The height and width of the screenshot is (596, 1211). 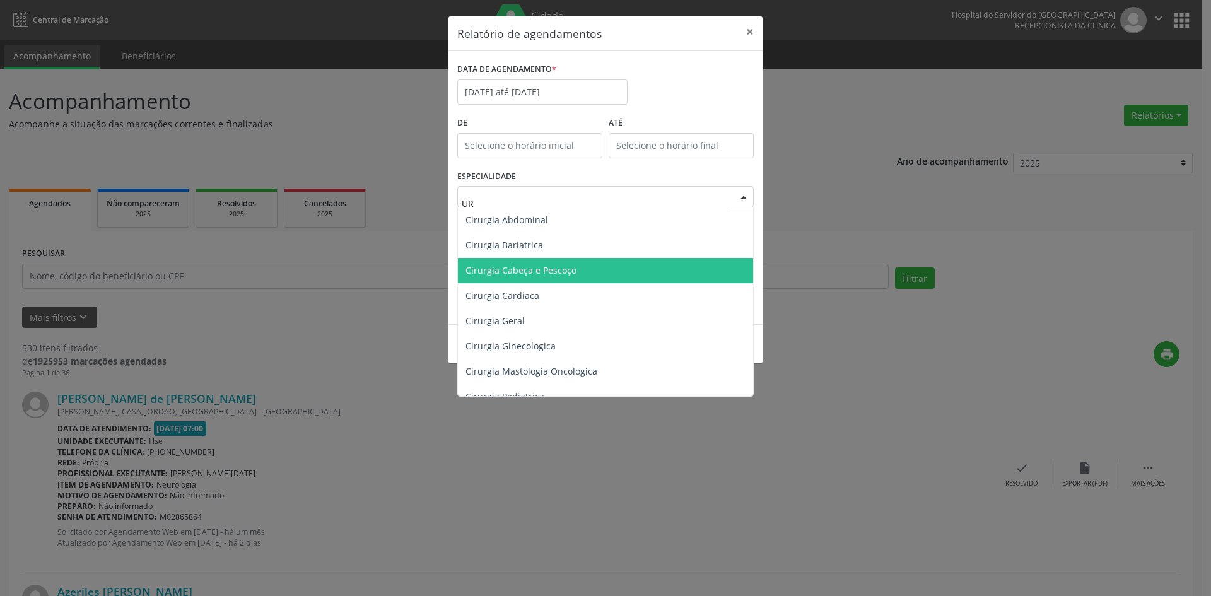 What do you see at coordinates (681, 146) in the screenshot?
I see `input: Selecione o horário final` at bounding box center [681, 146].